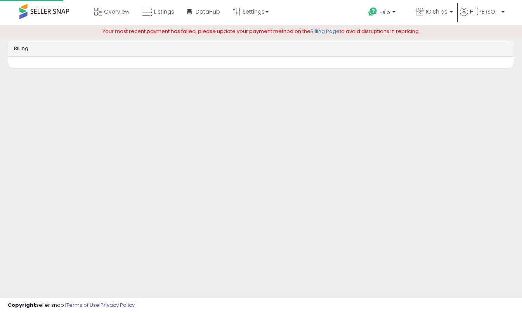 This screenshot has width=522, height=313. I want to click on span: Help, so click(385, 12).